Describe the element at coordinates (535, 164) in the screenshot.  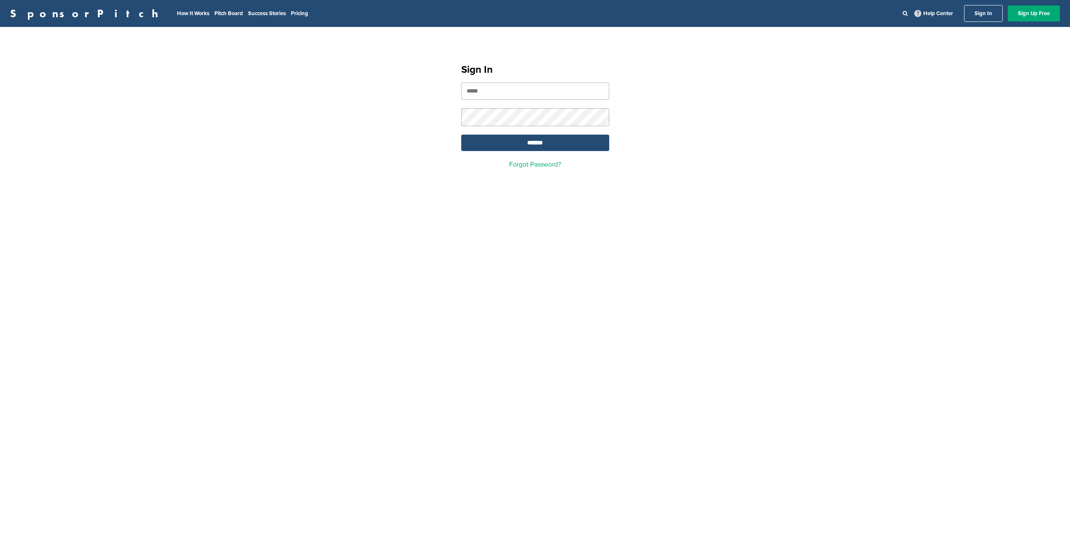
I see `a: Forgot Password?` at that location.